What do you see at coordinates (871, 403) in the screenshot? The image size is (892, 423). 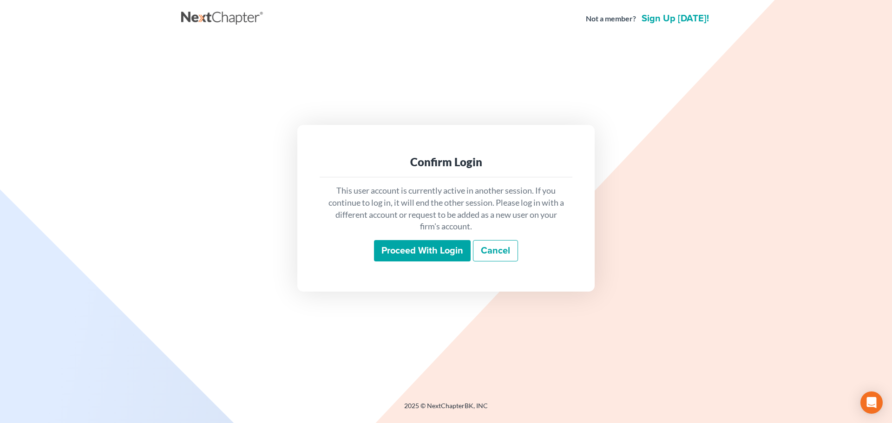 I see `div: Open Intercom Messenger` at bounding box center [871, 403].